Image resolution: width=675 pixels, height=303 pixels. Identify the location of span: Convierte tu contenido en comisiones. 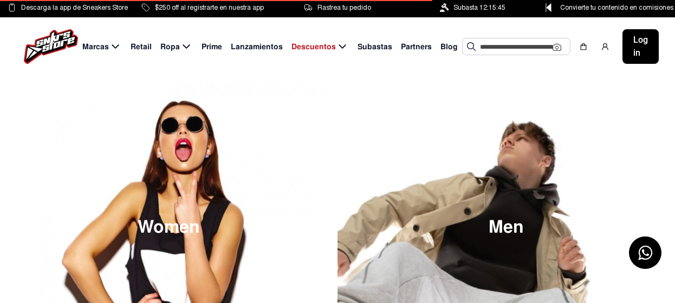
(616, 8).